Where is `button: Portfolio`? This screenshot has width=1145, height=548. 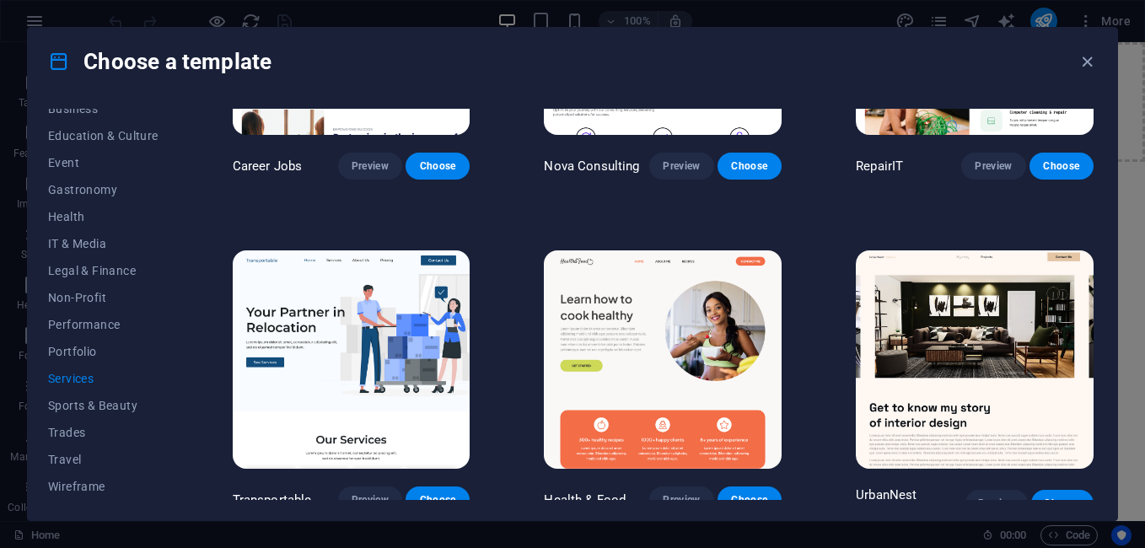 button: Portfolio is located at coordinates (103, 352).